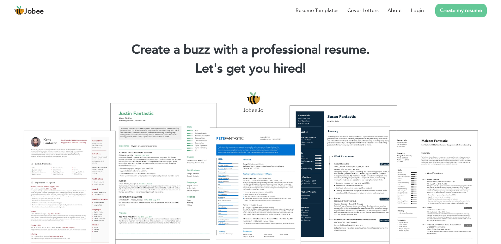 Image resolution: width=501 pixels, height=244 pixels. Describe the element at coordinates (317, 10) in the screenshot. I see `a: Resume Templates` at that location.